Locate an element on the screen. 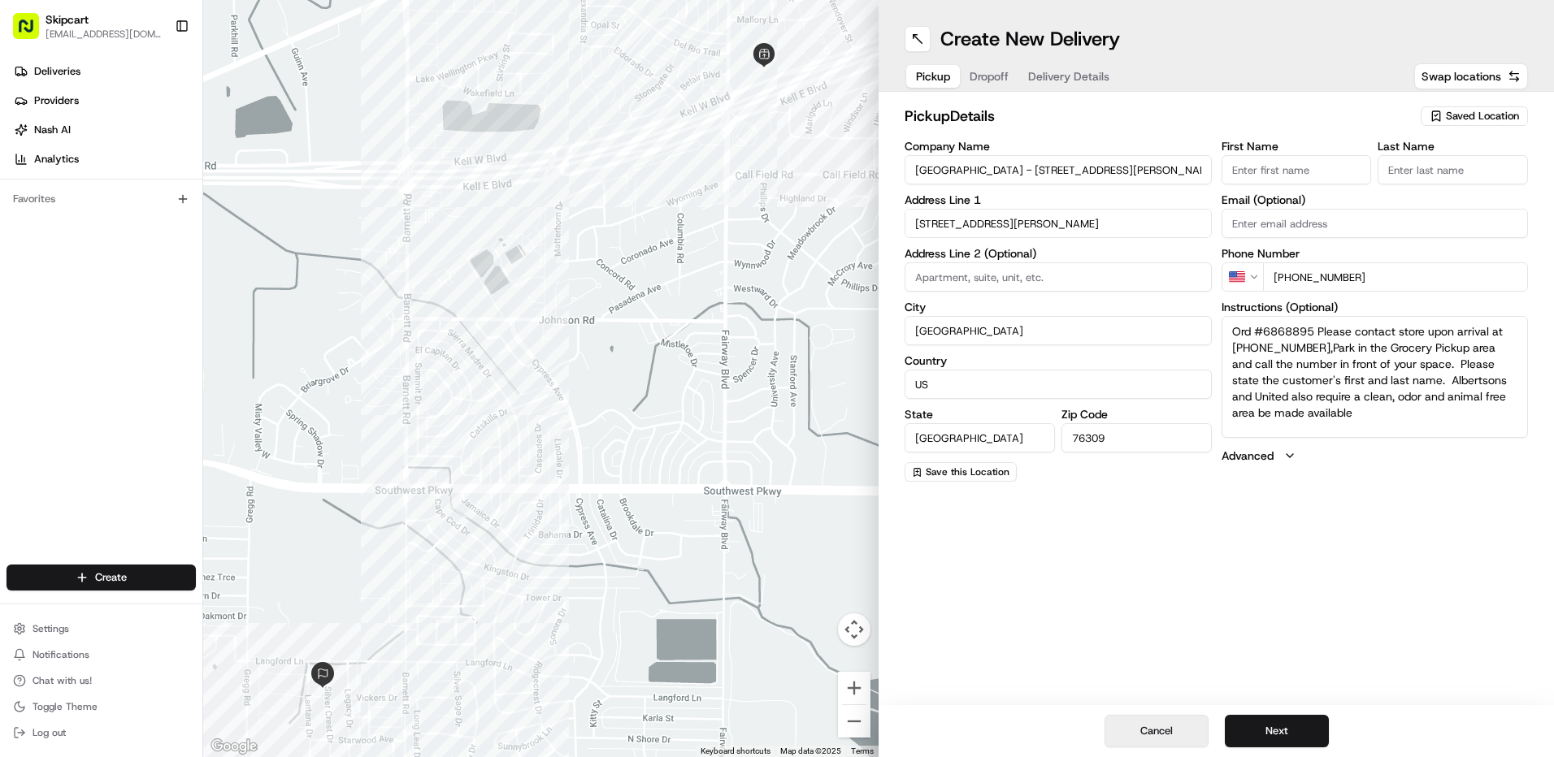  a: Terms (opens in new tab) is located at coordinates (862, 751).